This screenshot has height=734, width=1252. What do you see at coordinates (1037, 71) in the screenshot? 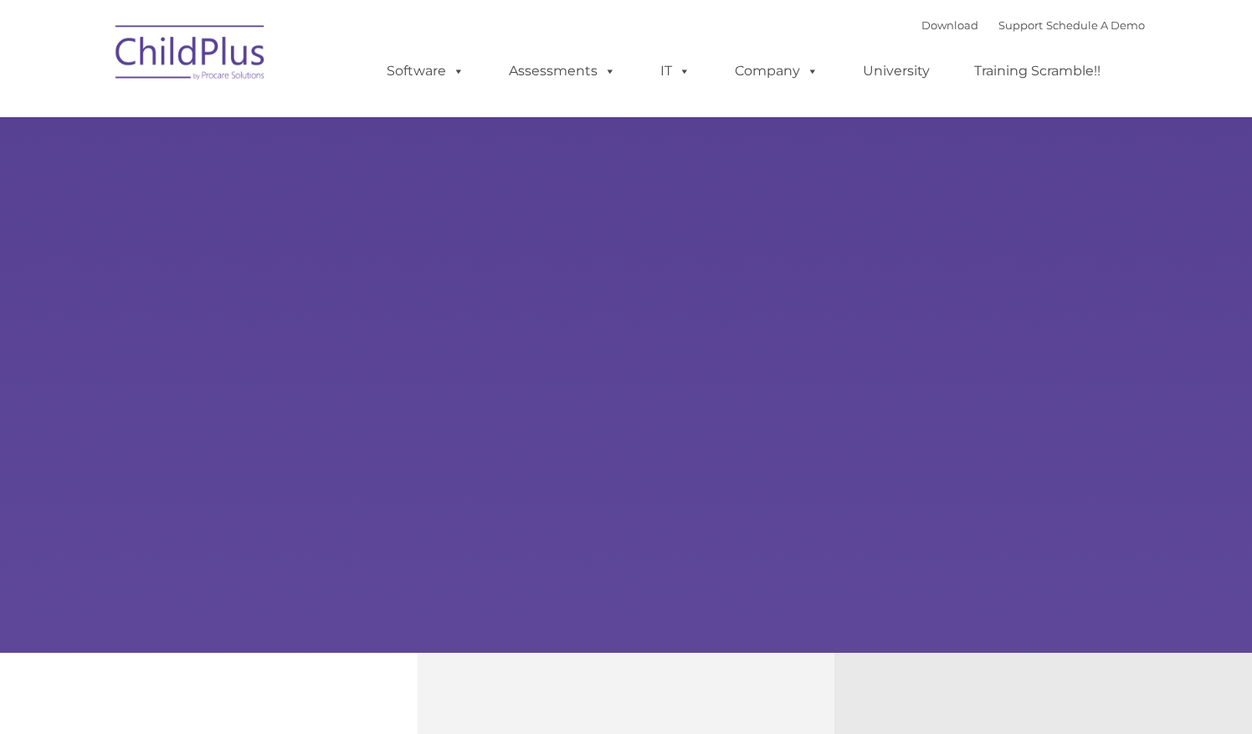
I see `a: Training Scramble!!` at bounding box center [1037, 71].